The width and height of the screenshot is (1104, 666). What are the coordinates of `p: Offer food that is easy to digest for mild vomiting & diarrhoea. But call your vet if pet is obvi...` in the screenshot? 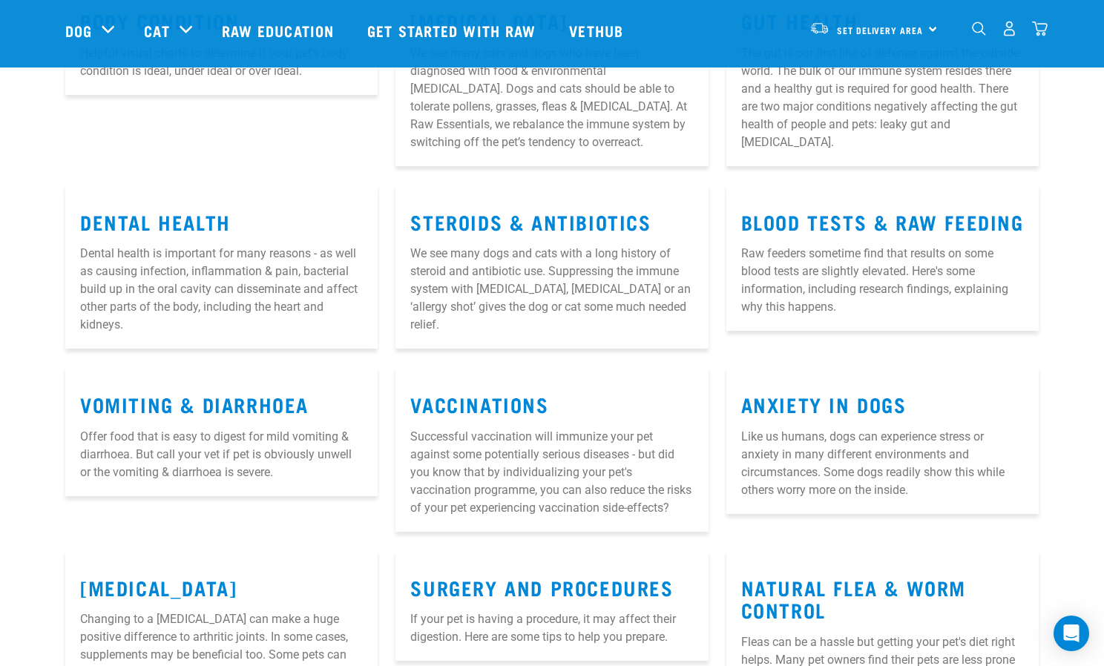 It's located at (221, 455).